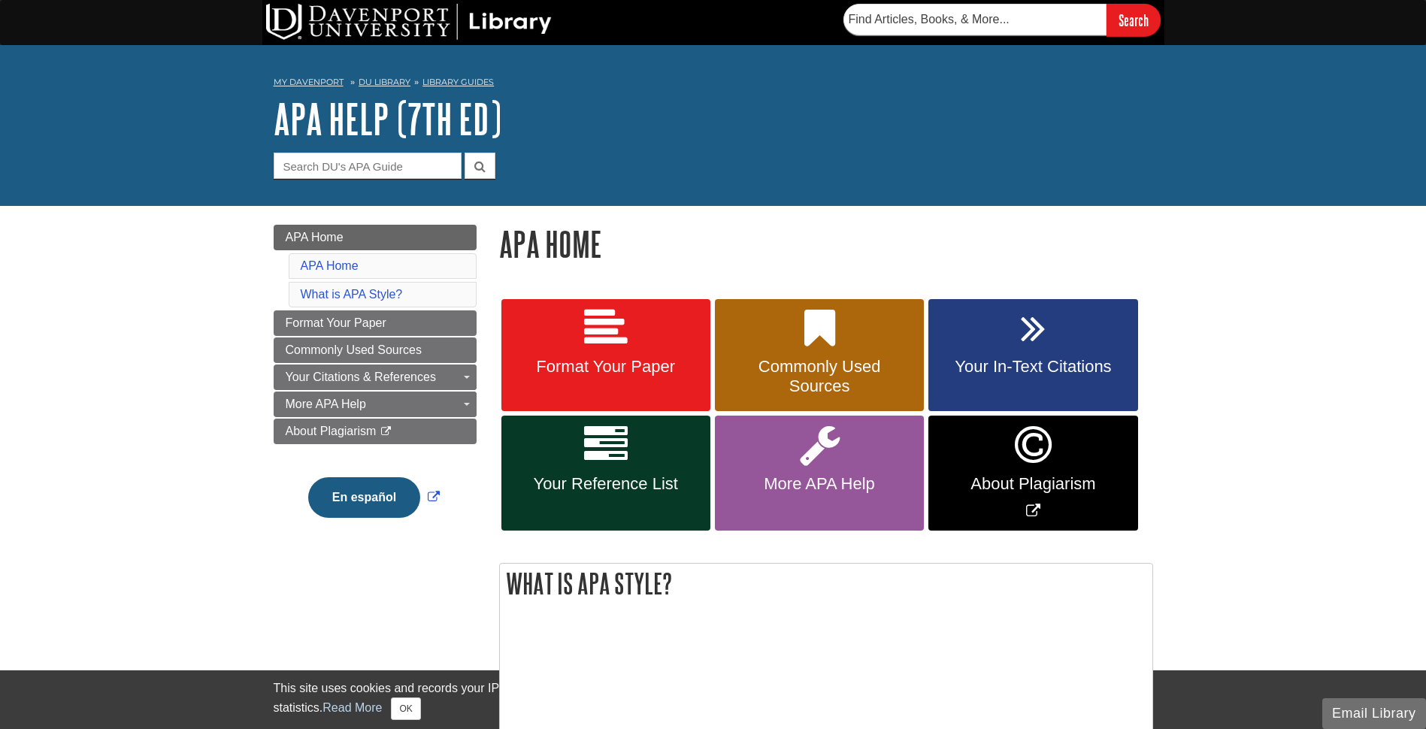 This screenshot has width=1426, height=729. What do you see at coordinates (405, 709) in the screenshot?
I see `button: Close` at bounding box center [405, 709].